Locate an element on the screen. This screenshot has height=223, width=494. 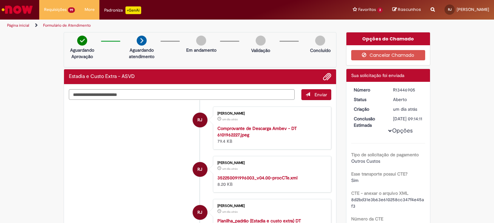
span: Enviar is located at coordinates (320, 95).